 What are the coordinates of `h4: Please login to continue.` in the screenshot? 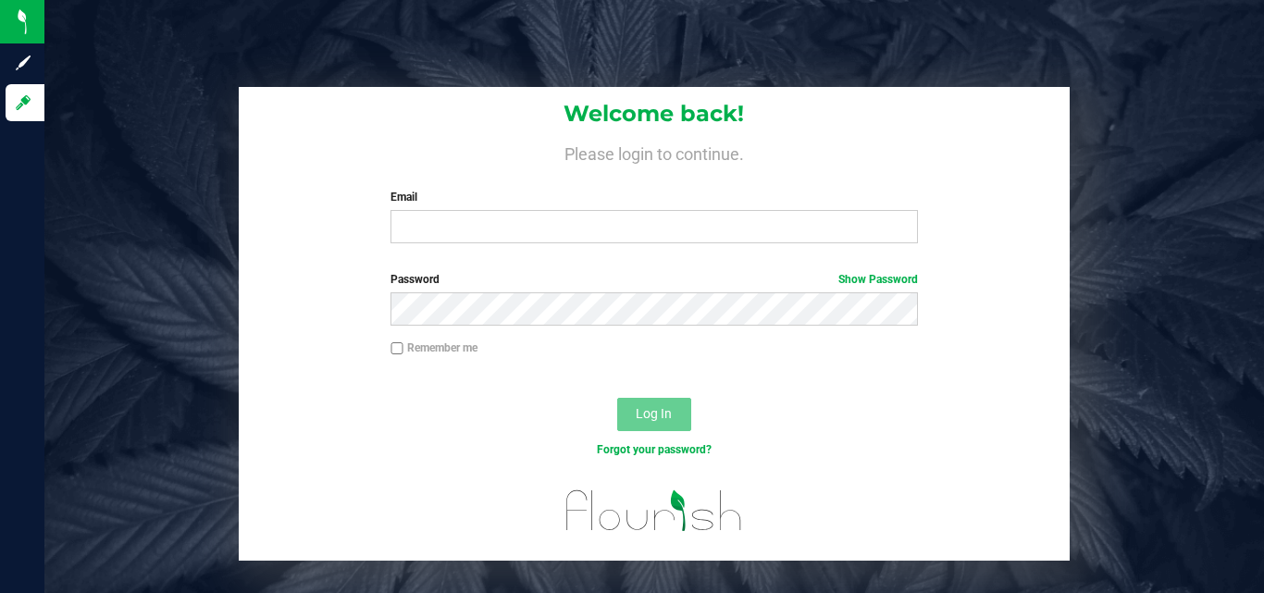 It's located at (654, 152).